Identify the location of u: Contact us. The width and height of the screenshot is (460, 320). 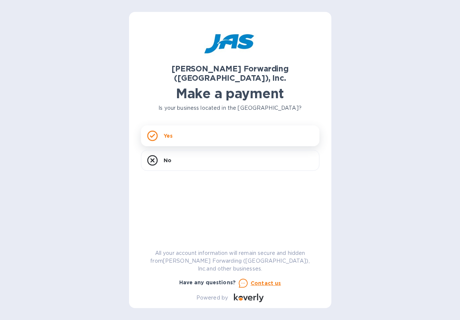
(266, 283).